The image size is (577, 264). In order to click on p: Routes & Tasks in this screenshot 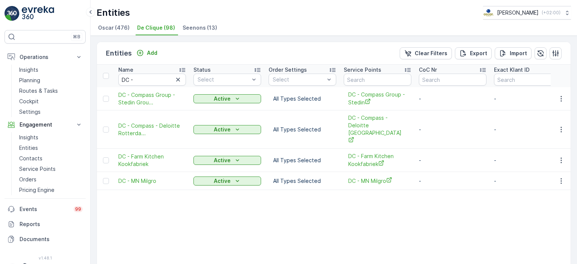, I will do `click(38, 91)`.